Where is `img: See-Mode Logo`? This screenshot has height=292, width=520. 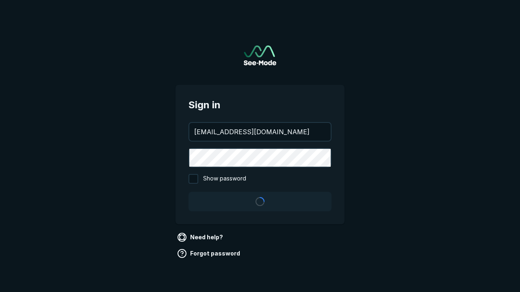 img: See-Mode Logo is located at coordinates (260, 55).